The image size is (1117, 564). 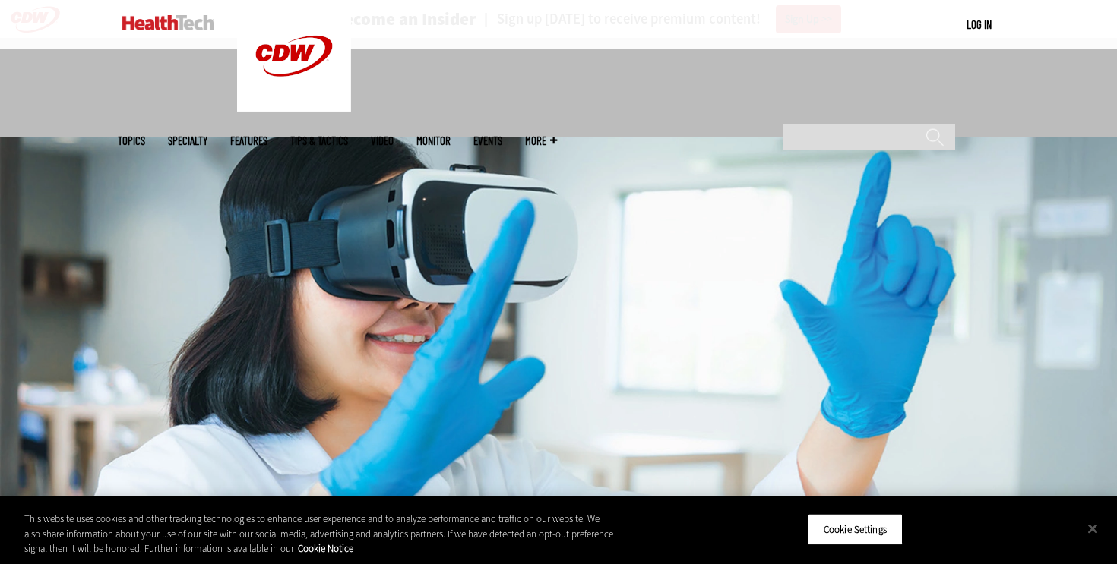 I want to click on span: Topics, so click(x=131, y=141).